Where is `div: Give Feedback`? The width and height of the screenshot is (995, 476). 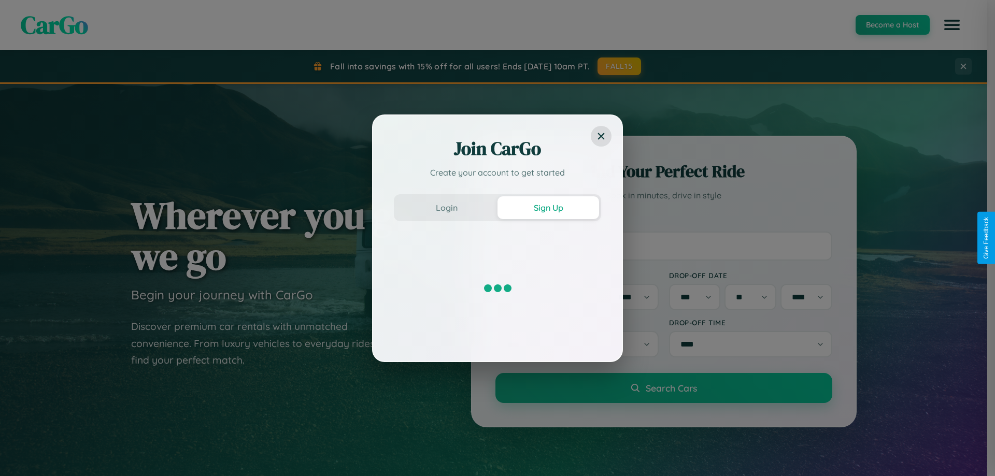
div: Give Feedback is located at coordinates (987, 238).